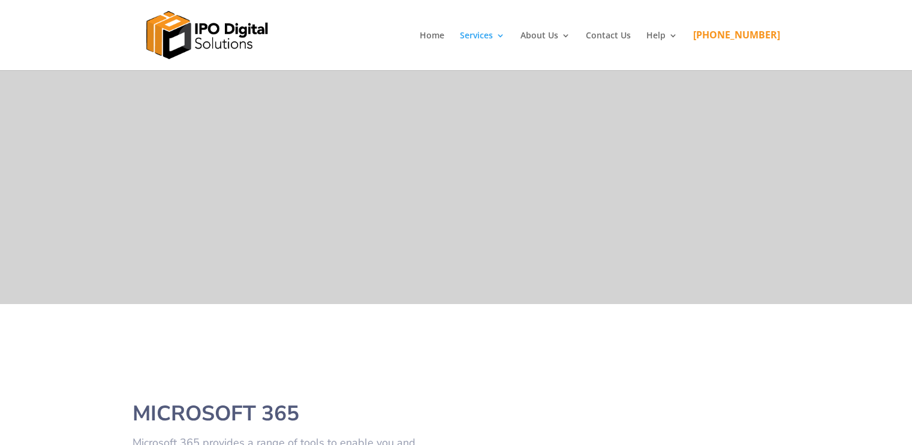 Image resolution: width=912 pixels, height=445 pixels. What do you see at coordinates (608, 50) in the screenshot?
I see `a: Contact Us` at bounding box center [608, 50].